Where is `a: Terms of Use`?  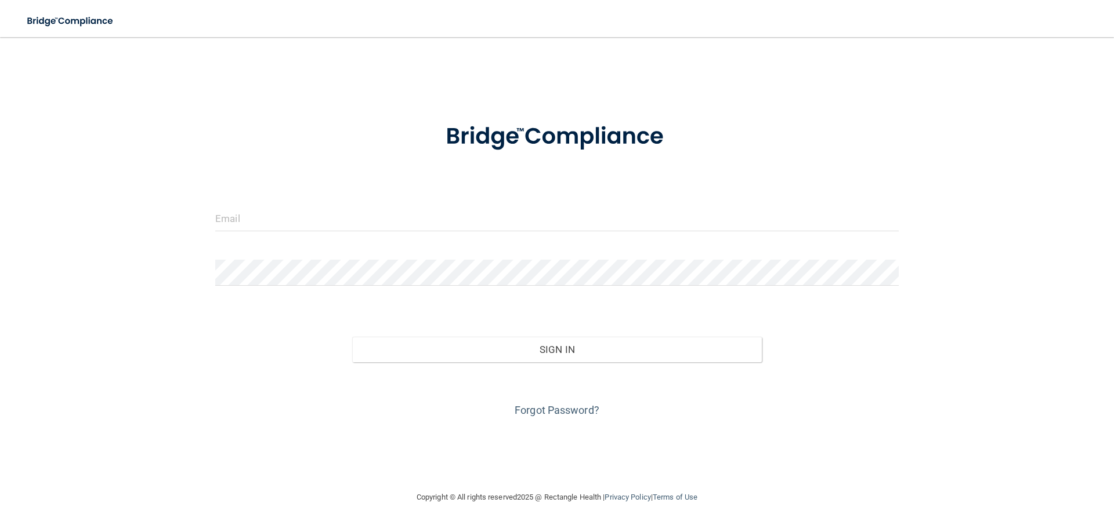
a: Terms of Use is located at coordinates (675, 497).